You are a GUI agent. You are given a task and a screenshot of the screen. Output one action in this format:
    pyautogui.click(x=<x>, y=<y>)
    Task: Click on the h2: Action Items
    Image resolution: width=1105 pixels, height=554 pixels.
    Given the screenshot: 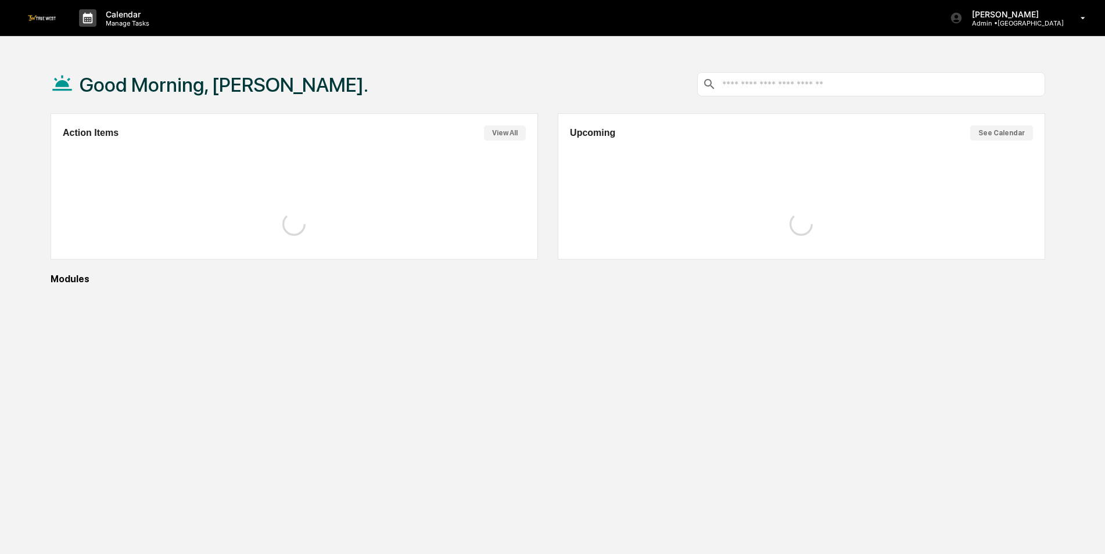 What is the action you would take?
    pyautogui.click(x=91, y=133)
    